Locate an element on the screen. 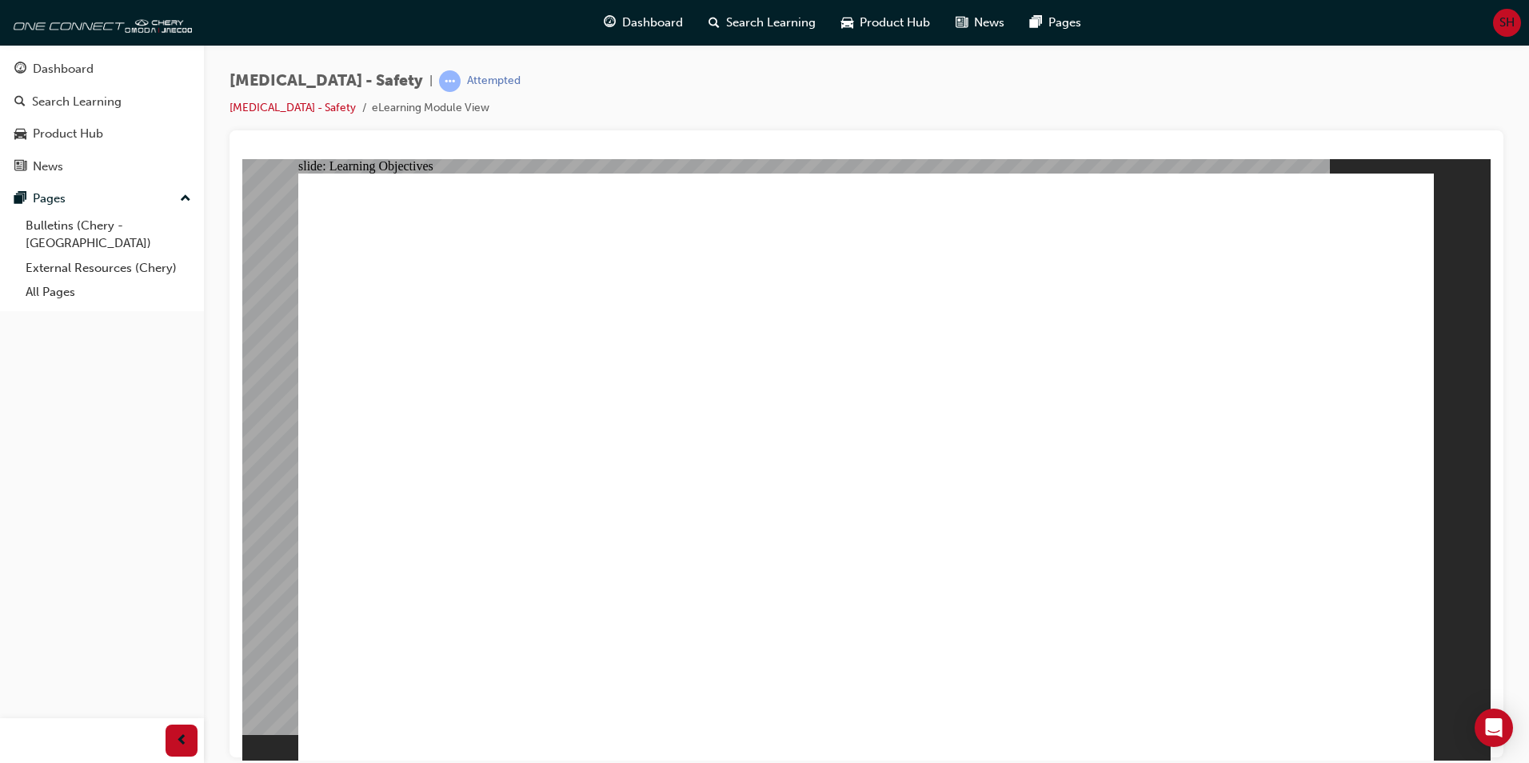 Image resolution: width=1529 pixels, height=763 pixels. a: External Resources (Chery) is located at coordinates (108, 268).